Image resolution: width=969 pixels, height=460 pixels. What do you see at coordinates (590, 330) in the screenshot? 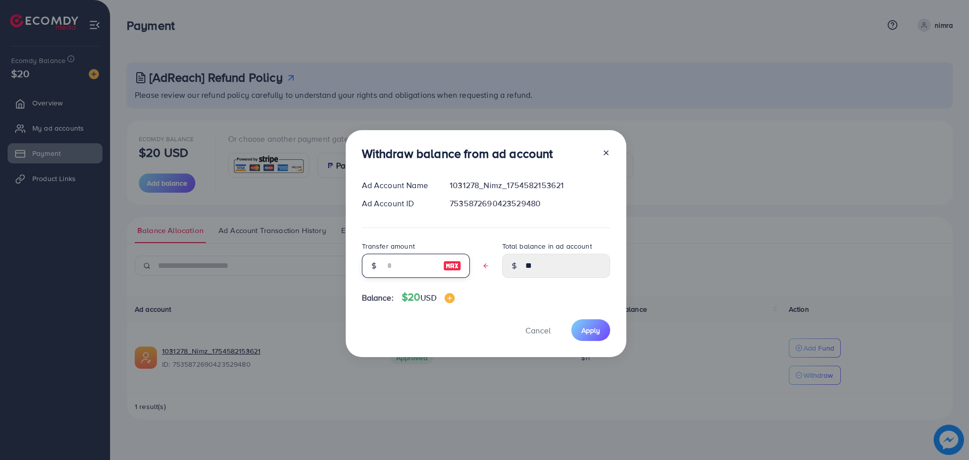
I see `button: Apply` at bounding box center [590, 330].